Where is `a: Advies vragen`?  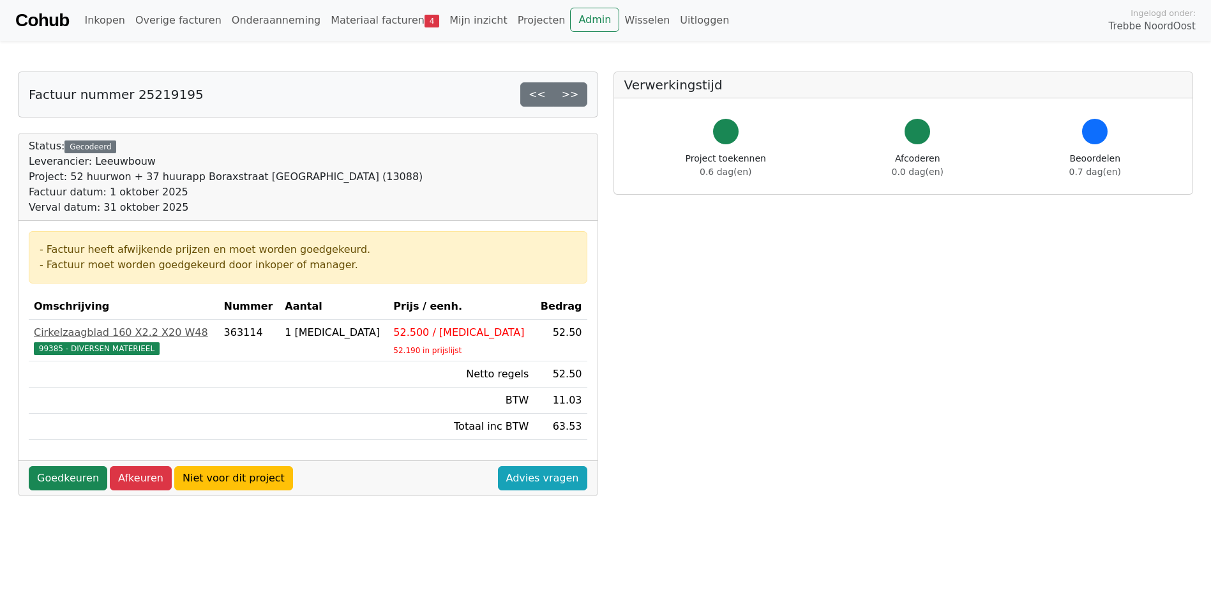 a: Advies vragen is located at coordinates (542, 478).